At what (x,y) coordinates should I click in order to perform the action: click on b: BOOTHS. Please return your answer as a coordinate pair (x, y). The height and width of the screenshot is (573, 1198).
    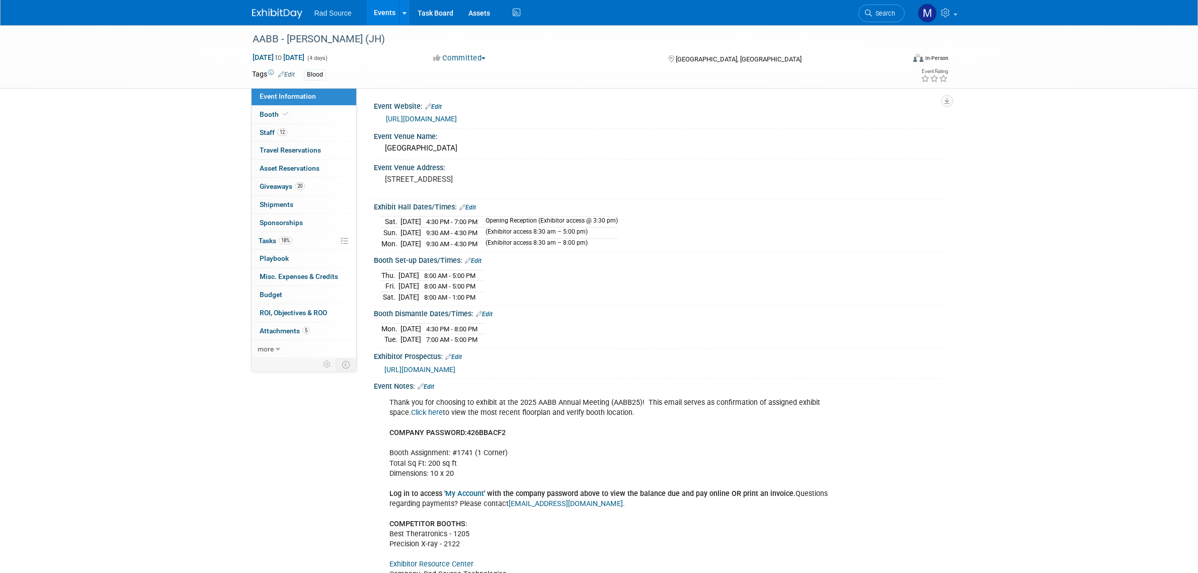
    Looking at the image, I should click on (451, 523).